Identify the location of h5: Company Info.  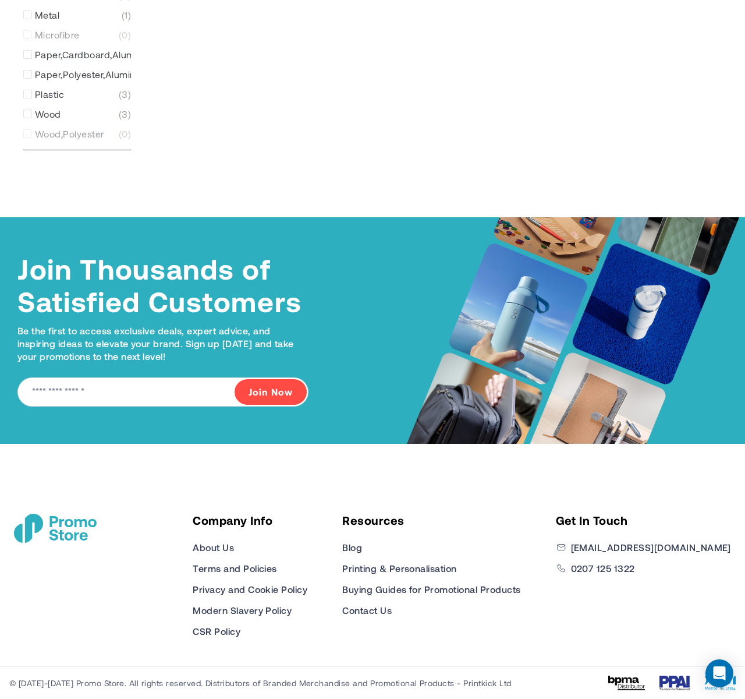
(250, 520).